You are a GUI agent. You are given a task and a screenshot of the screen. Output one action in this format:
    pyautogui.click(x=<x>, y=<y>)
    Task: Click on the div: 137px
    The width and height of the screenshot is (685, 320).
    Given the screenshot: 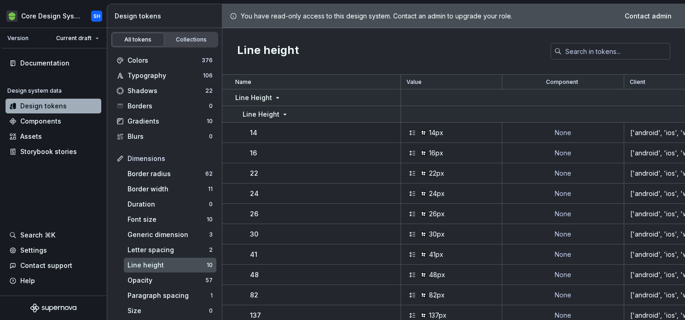 What is the action you would take?
    pyautogui.click(x=438, y=315)
    